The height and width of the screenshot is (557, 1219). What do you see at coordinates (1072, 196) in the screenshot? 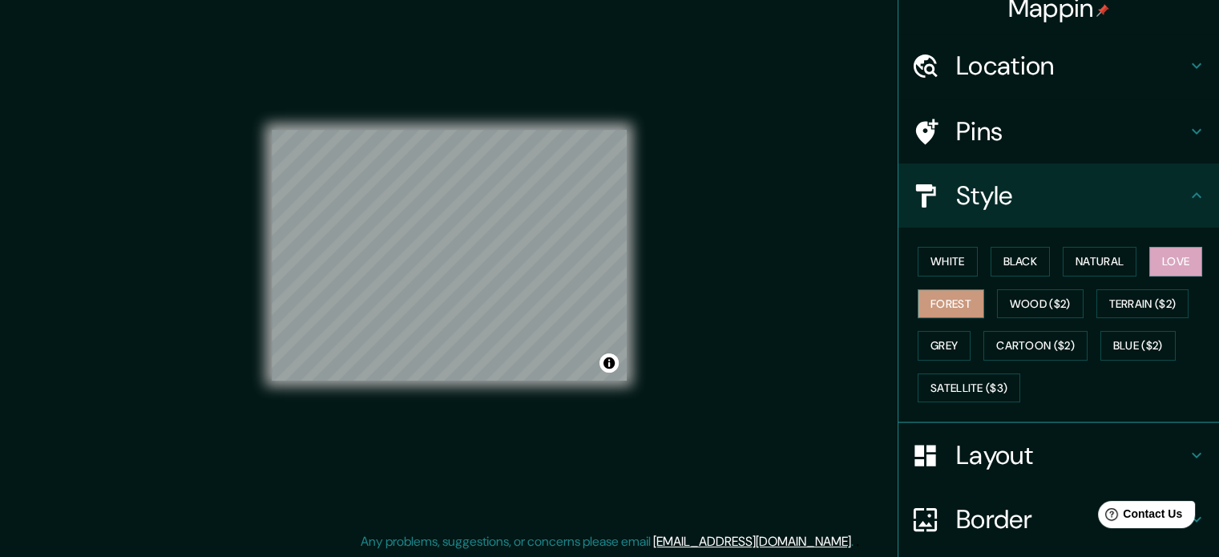
I see `h4: Style` at bounding box center [1072, 196].